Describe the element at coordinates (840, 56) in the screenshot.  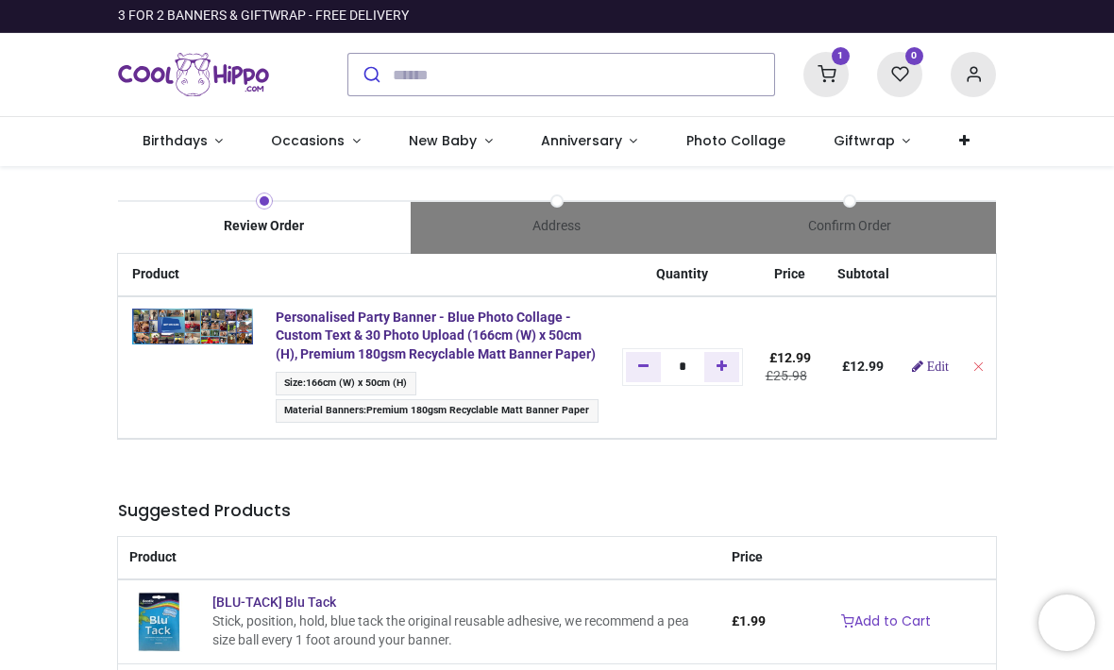
I see `sup: 1` at that location.